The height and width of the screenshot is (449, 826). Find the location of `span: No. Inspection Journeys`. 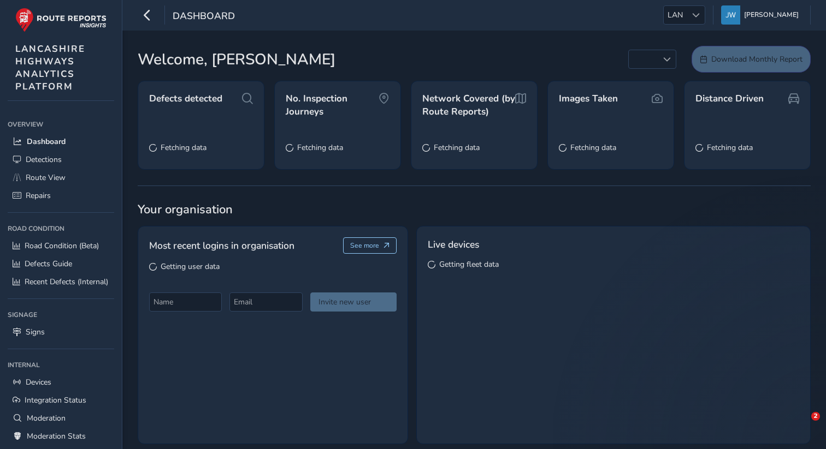

span: No. Inspection Journeys is located at coordinates (332, 105).